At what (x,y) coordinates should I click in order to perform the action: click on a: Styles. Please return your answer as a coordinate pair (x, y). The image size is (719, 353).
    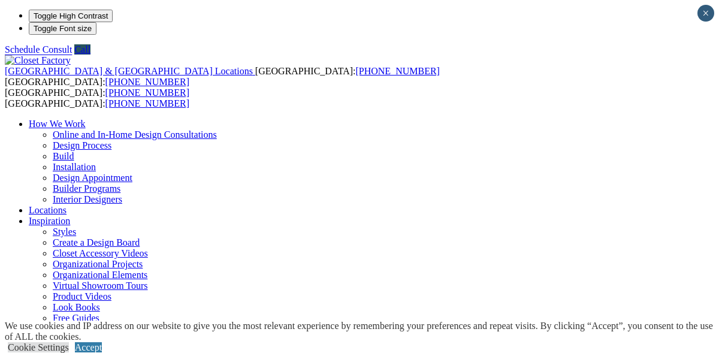
    Looking at the image, I should click on (64, 231).